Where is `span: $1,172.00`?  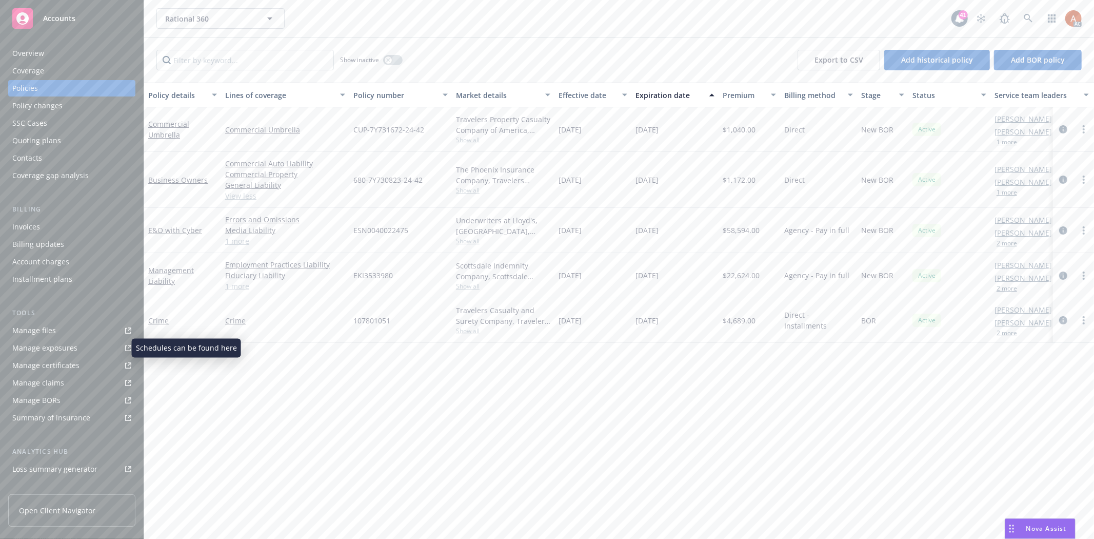 span: $1,172.00 is located at coordinates (739, 180).